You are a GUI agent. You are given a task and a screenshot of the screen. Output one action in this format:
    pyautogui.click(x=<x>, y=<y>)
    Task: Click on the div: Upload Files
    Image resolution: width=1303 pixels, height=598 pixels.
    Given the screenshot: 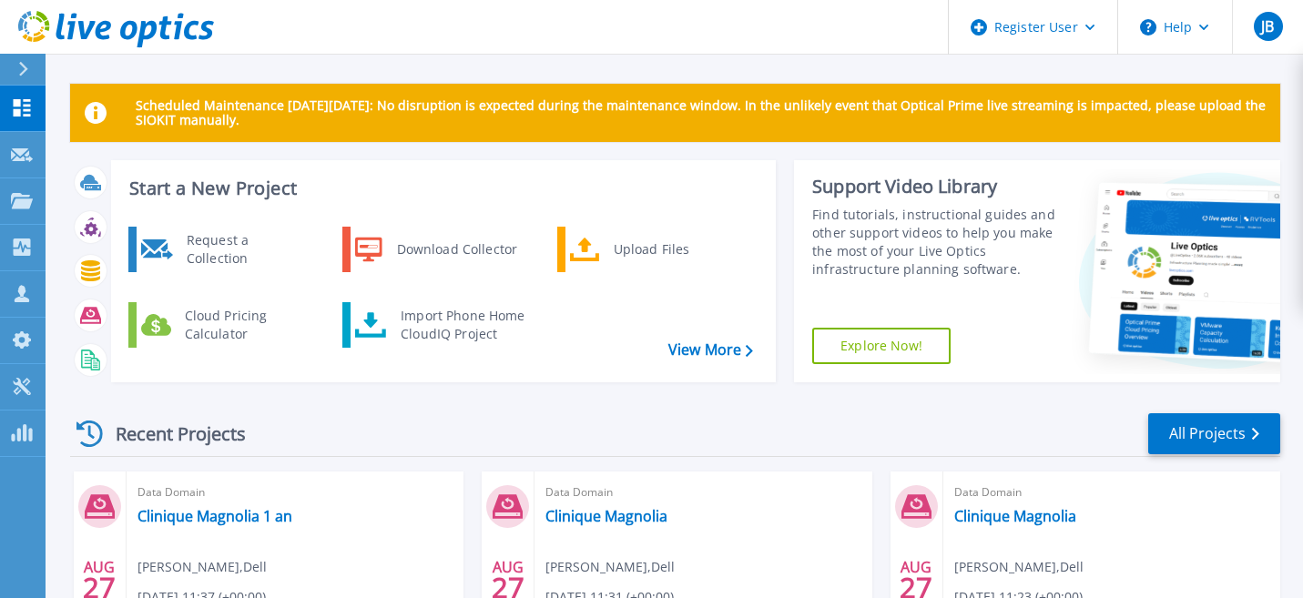 What is the action you would take?
    pyautogui.click(x=672, y=250)
    